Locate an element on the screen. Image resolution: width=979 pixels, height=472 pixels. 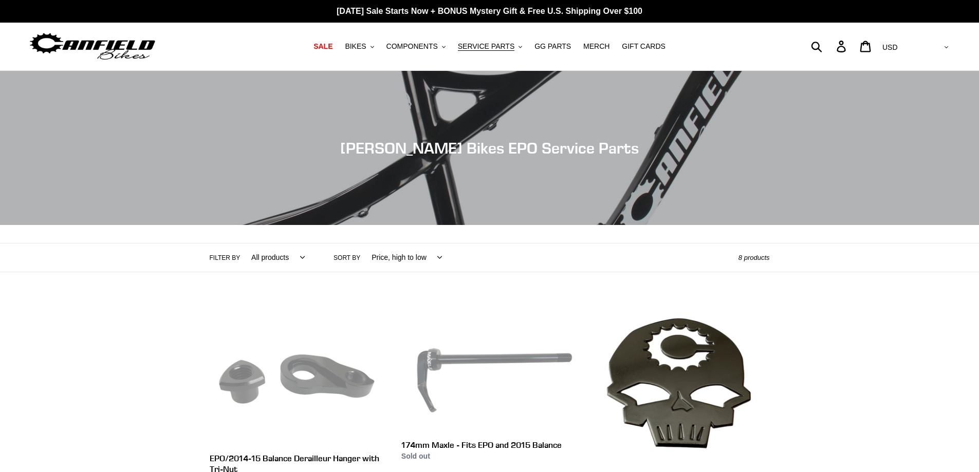
a: GIFT CARDS is located at coordinates (644, 46).